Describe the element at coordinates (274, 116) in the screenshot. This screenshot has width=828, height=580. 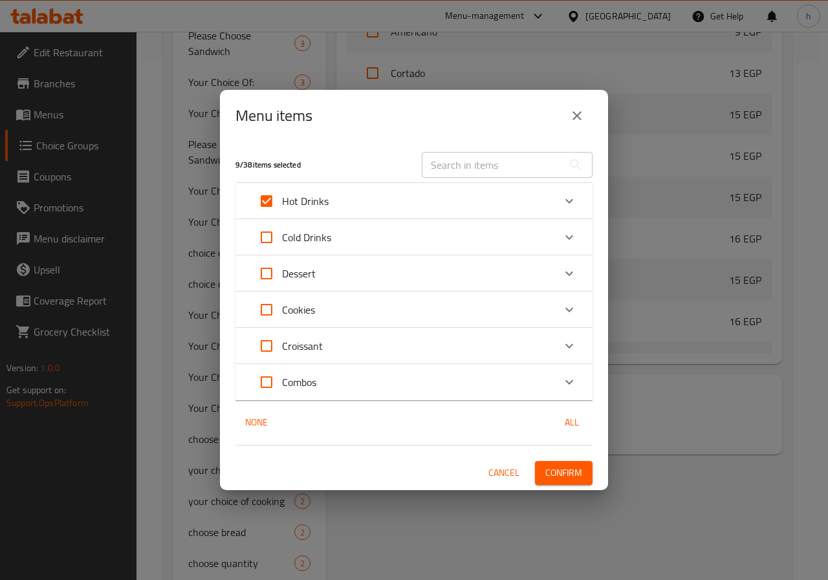
I see `h2: Menu items` at that location.